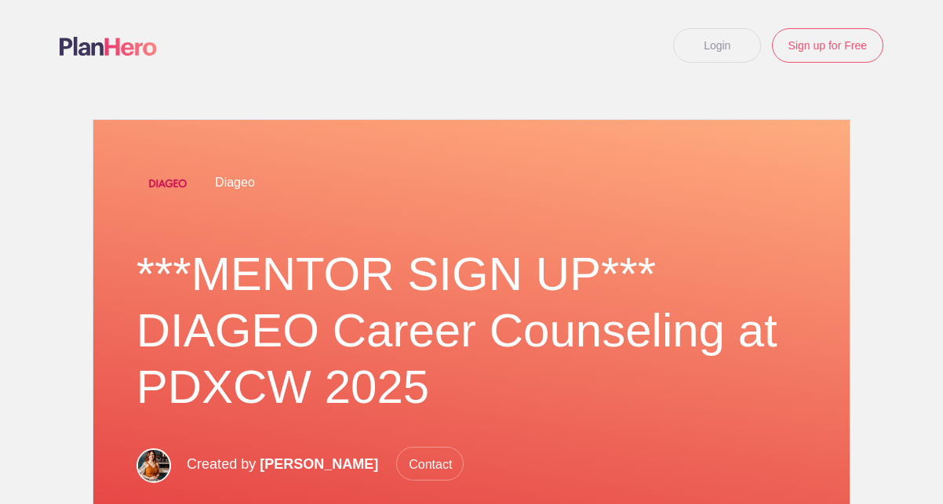 Image resolution: width=943 pixels, height=504 pixels. I want to click on img: Logo main planhero, so click(108, 46).